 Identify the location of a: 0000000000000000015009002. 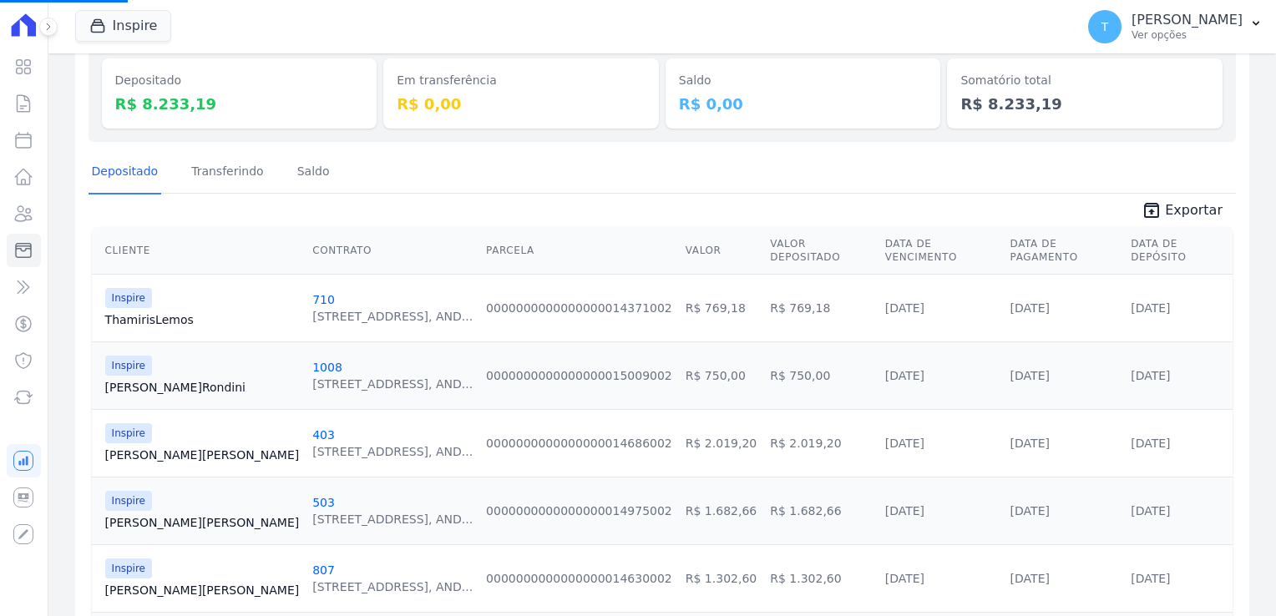
(579, 376).